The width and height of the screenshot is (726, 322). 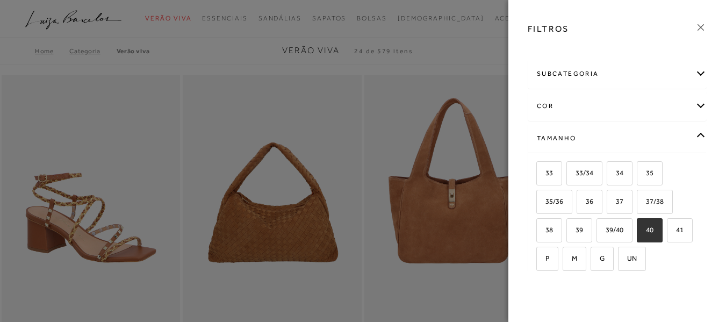 I want to click on input: P, so click(x=540, y=260).